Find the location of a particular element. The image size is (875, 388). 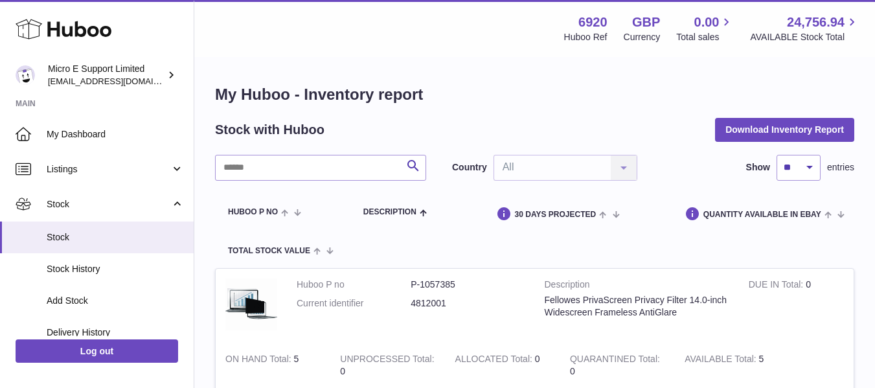

span: Stock History is located at coordinates (115, 269).